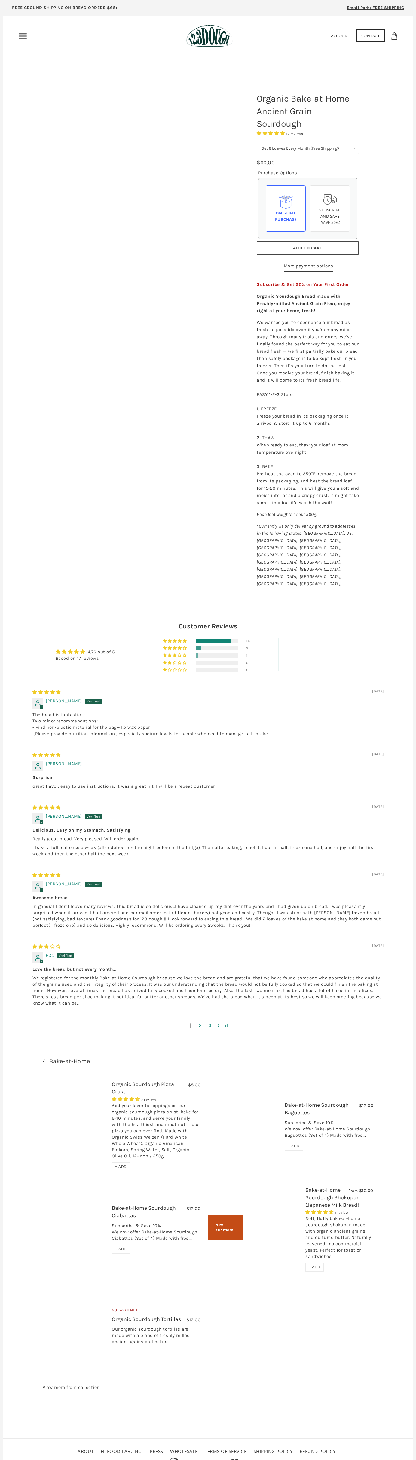  Describe the element at coordinates (320, 1212) in the screenshot. I see `span: 5.00 stars` at that location.